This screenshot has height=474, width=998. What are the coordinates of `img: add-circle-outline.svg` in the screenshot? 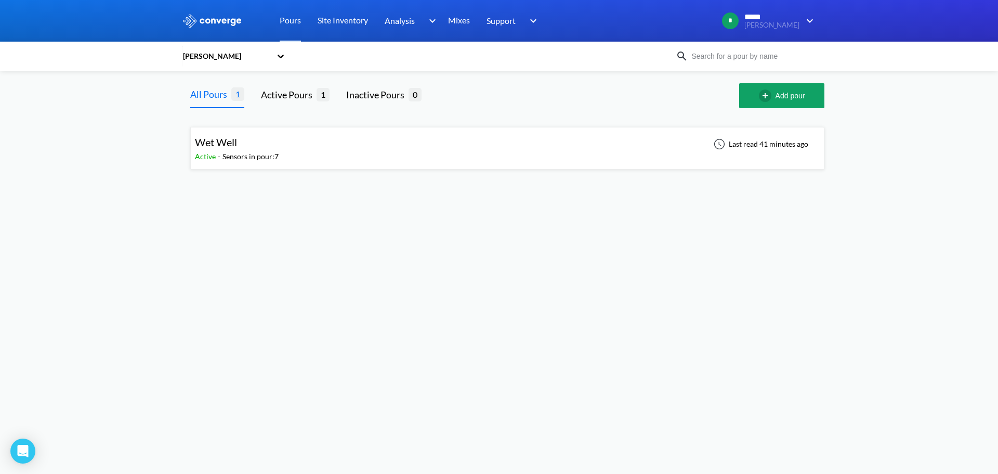 It's located at (767, 96).